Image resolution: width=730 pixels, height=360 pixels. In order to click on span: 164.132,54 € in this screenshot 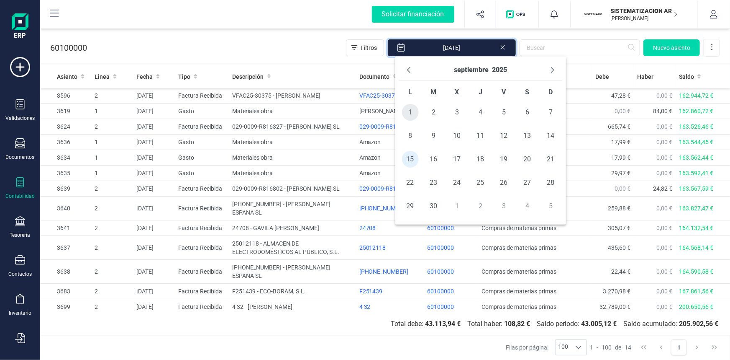, I will do `click(696, 228)`.